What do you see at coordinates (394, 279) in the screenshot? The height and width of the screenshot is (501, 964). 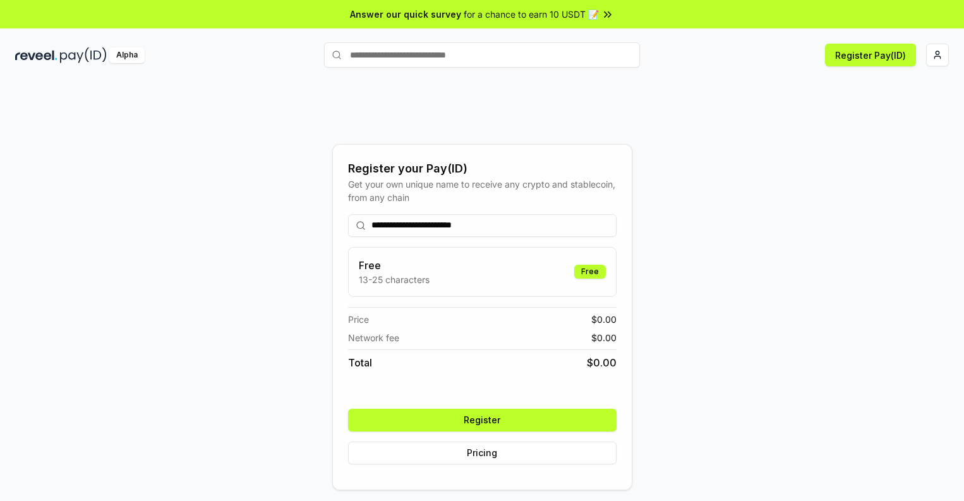 I see `p: 13-25 characters` at bounding box center [394, 279].